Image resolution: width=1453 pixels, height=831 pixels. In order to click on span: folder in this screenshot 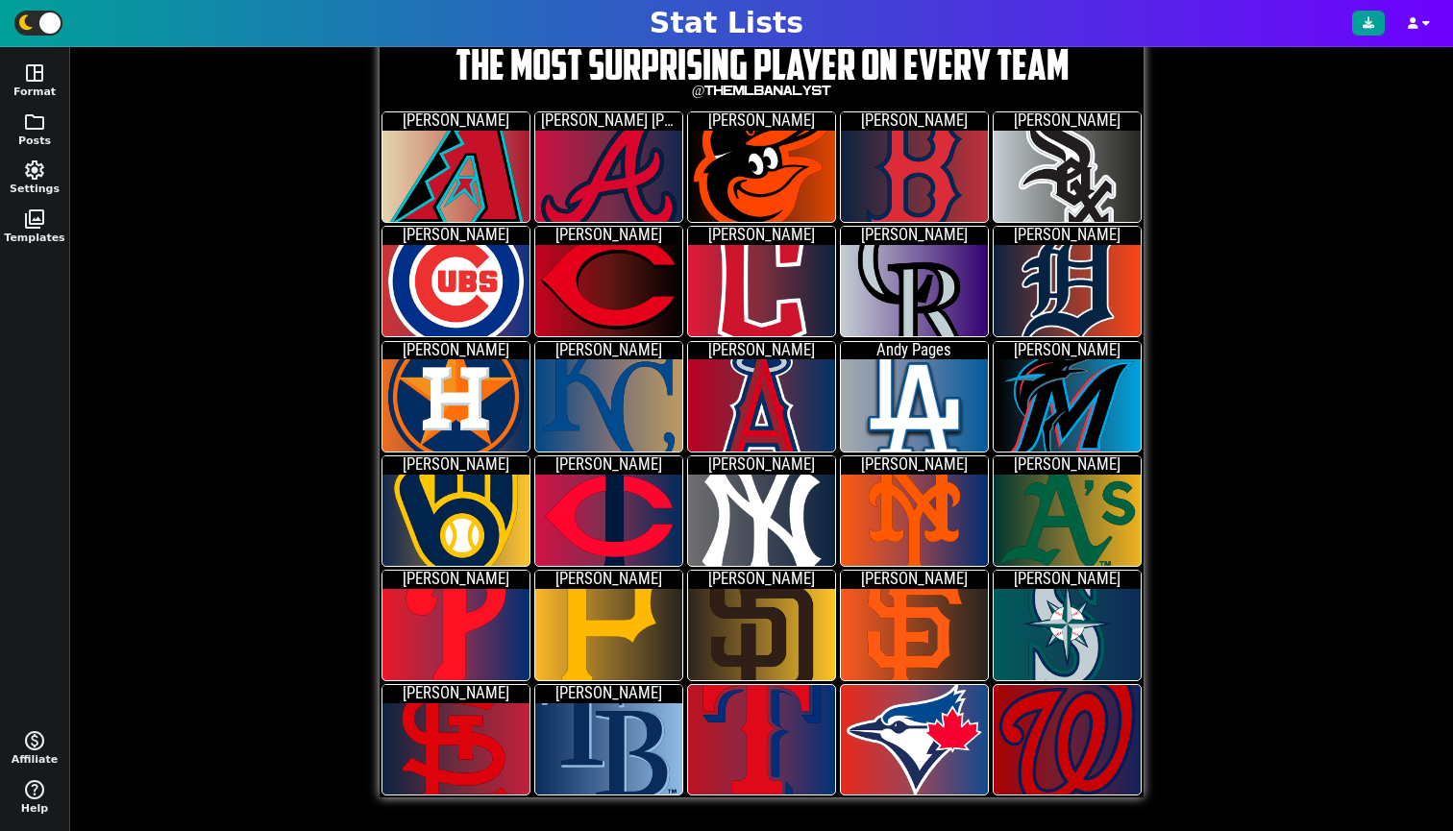, I will do `click(35, 122)`.